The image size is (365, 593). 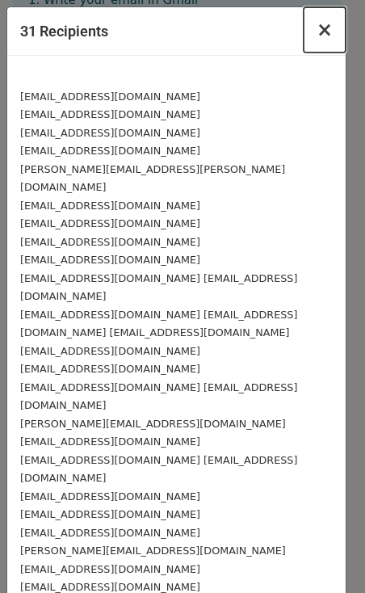 What do you see at coordinates (325, 30) in the screenshot?
I see `button: Close` at bounding box center [325, 30].